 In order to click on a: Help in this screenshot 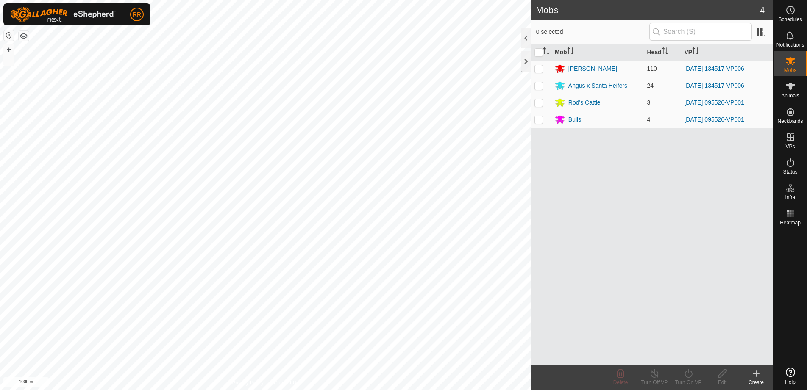, I will do `click(790, 376)`.